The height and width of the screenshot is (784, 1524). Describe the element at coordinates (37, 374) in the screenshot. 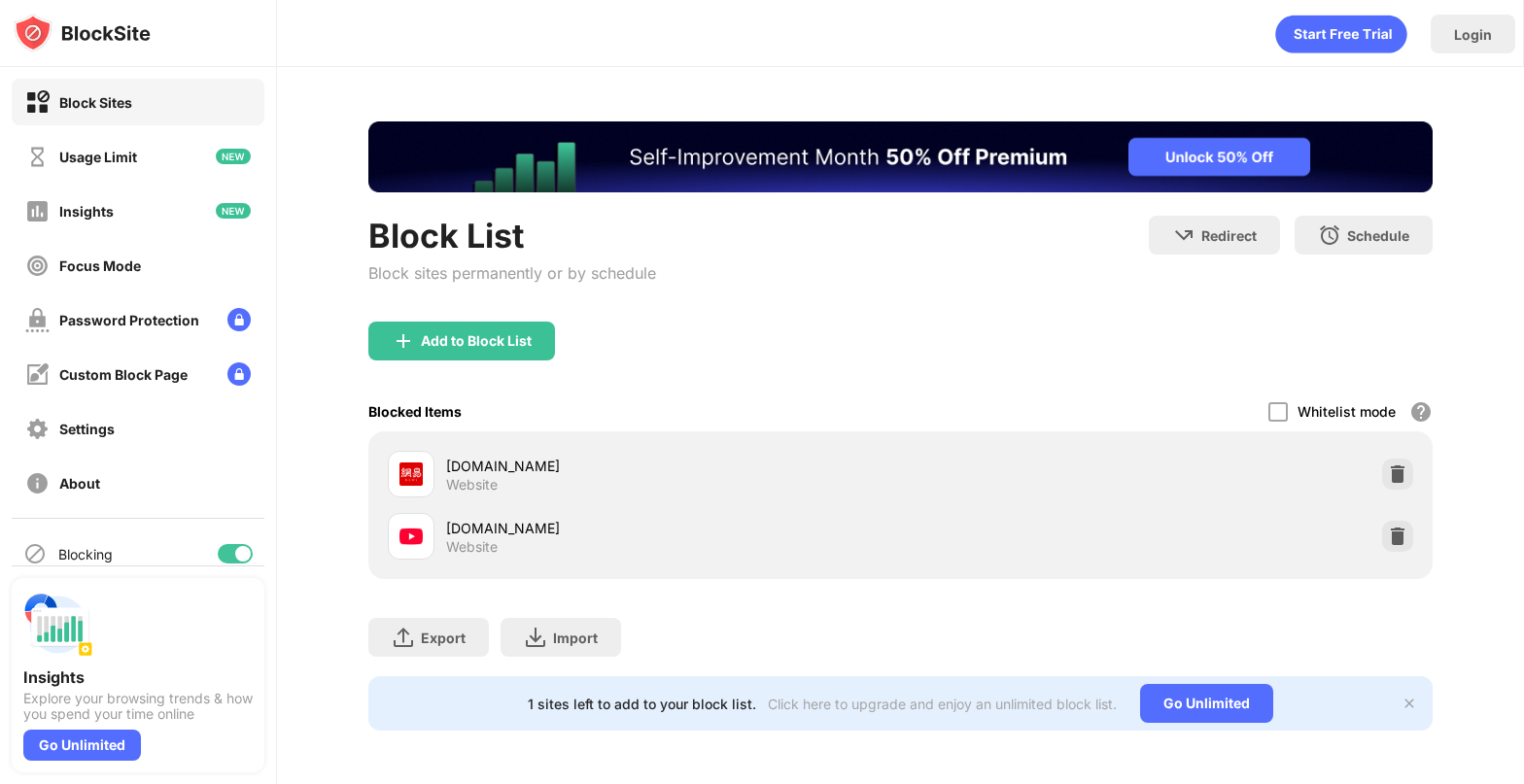

I see `img: customize-block-page-off.svg` at that location.